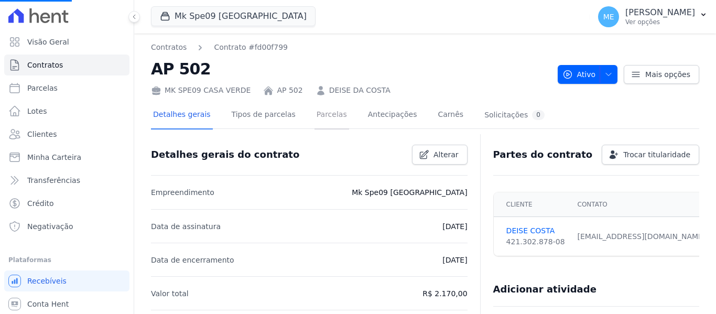 Image resolution: width=716 pixels, height=314 pixels. I want to click on a: AP 502, so click(289, 90).